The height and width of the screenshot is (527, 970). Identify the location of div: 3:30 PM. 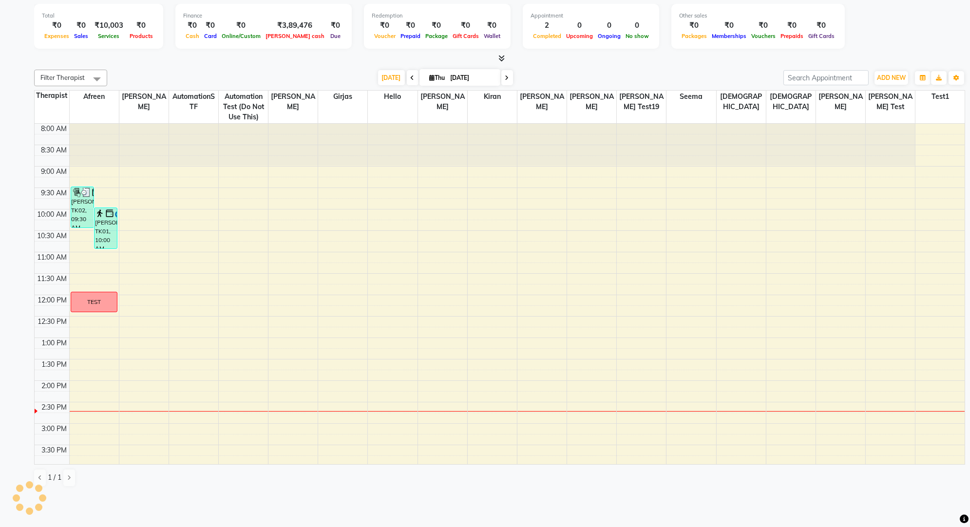
(55, 450).